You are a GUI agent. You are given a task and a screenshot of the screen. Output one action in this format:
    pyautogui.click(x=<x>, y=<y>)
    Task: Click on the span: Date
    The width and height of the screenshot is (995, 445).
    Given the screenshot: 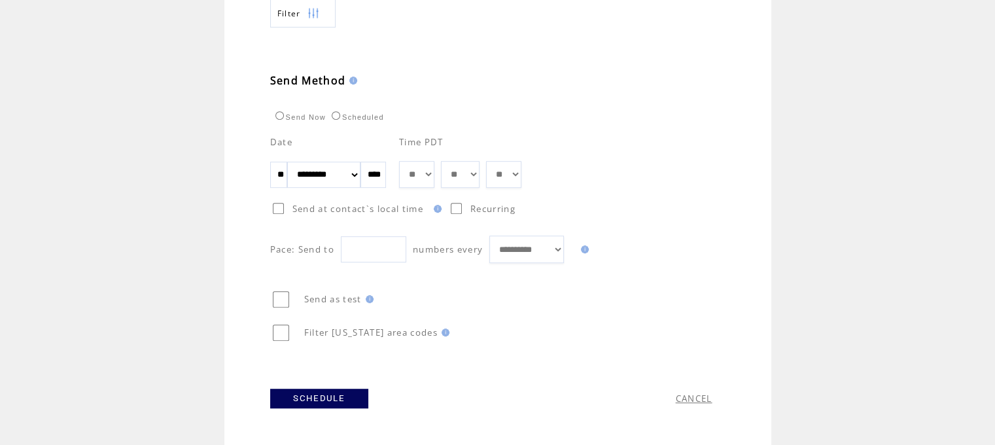 What is the action you would take?
    pyautogui.click(x=281, y=142)
    